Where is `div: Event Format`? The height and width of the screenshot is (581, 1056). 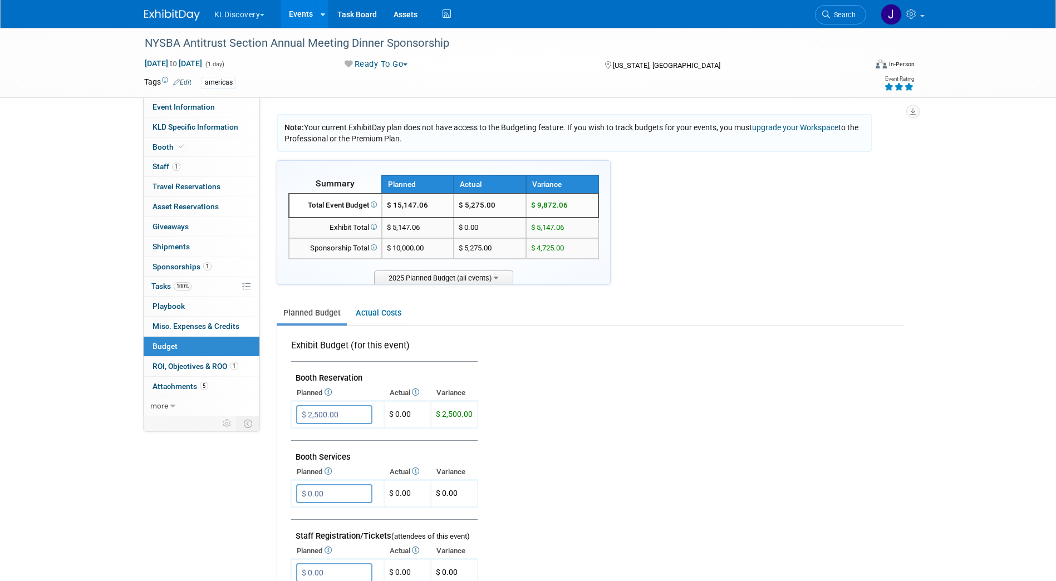
div: Event Format is located at coordinates (858, 66).